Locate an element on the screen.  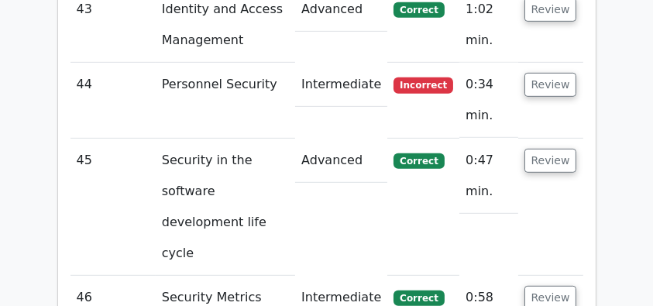
td: 45 is located at coordinates (113, 207).